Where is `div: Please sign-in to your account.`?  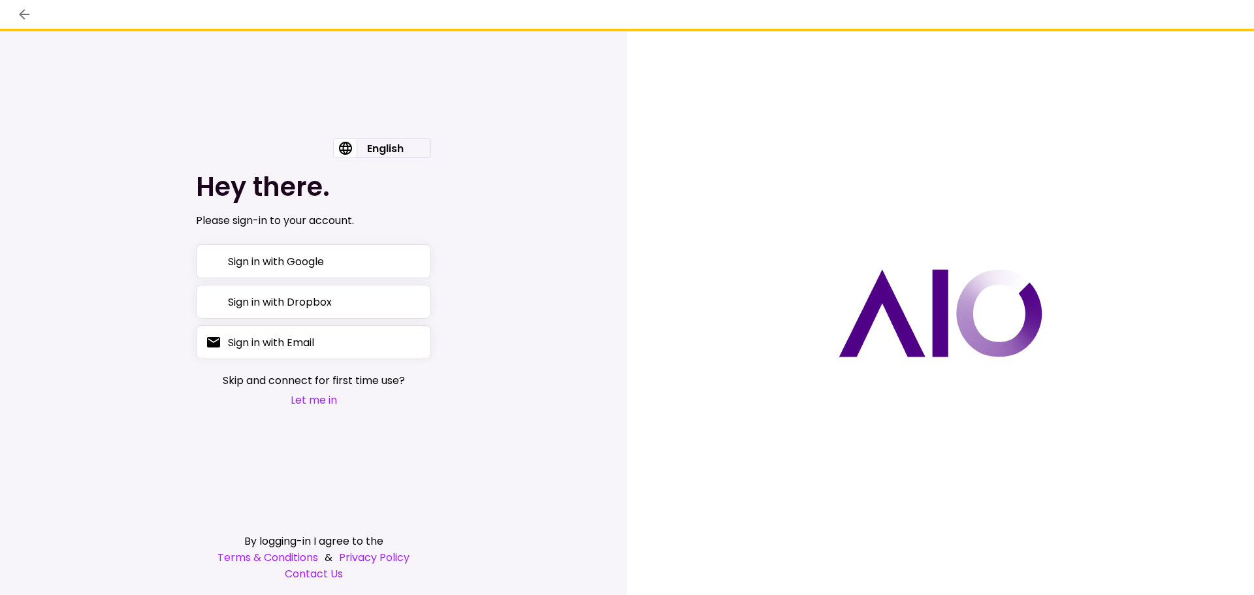
div: Please sign-in to your account. is located at coordinates (314, 221).